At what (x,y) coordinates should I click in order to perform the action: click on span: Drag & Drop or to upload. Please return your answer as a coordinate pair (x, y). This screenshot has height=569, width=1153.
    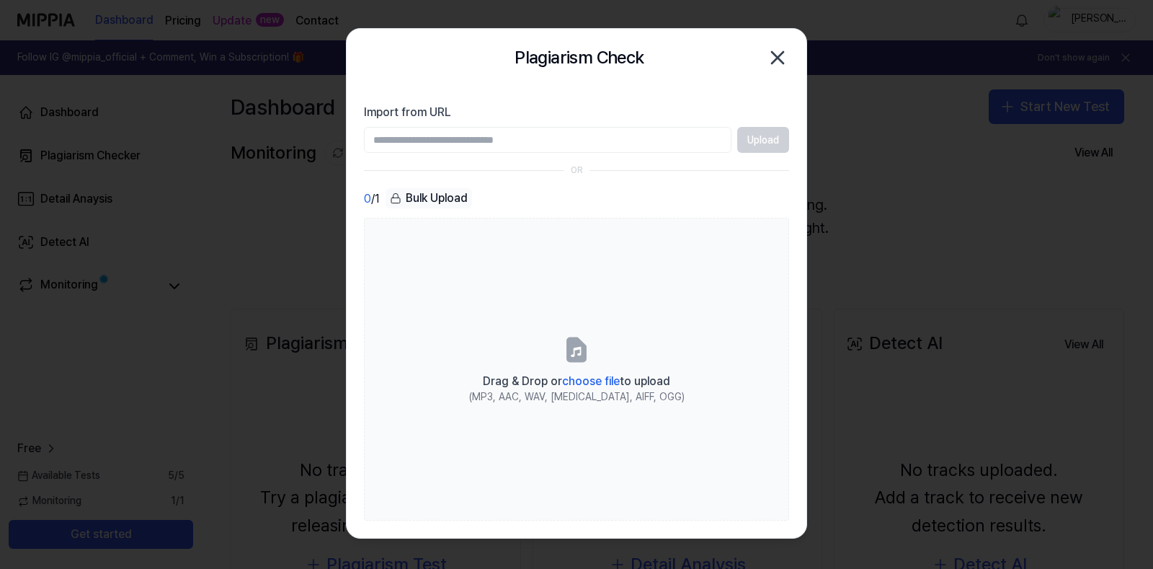
    Looking at the image, I should click on (577, 381).